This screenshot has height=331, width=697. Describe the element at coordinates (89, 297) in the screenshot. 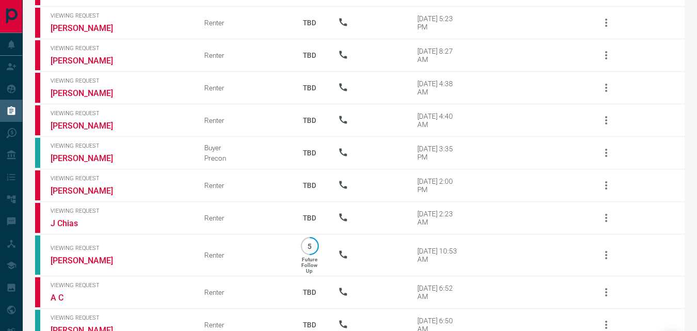

I see `a: A C` at that location.